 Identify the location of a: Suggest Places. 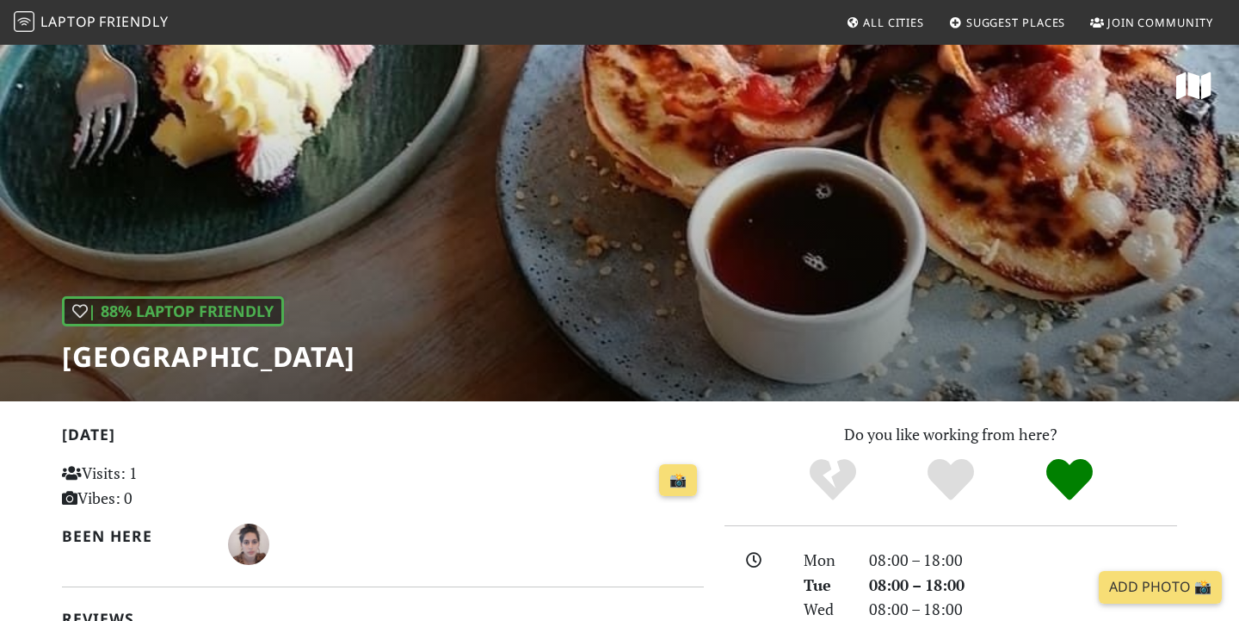
(1008, 22).